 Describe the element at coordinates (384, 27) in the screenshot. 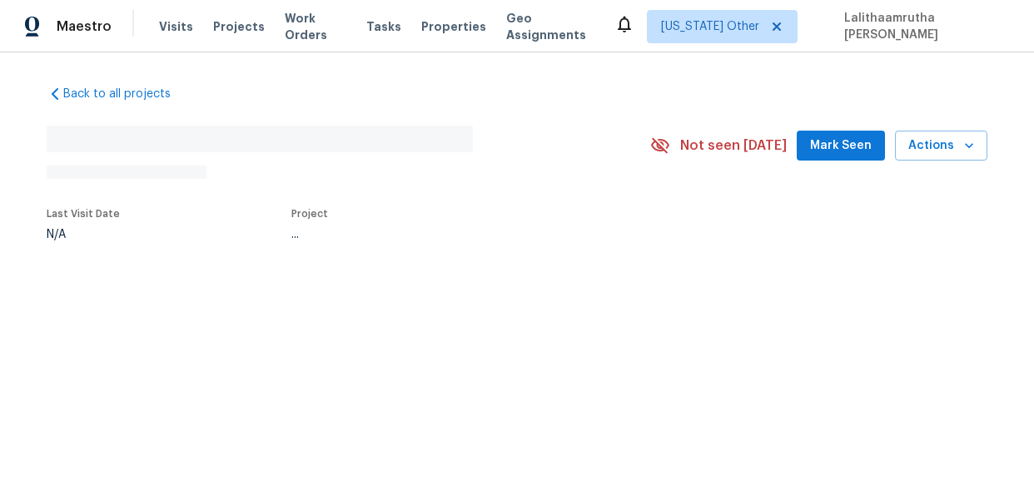

I see `span: Tasks` at that location.